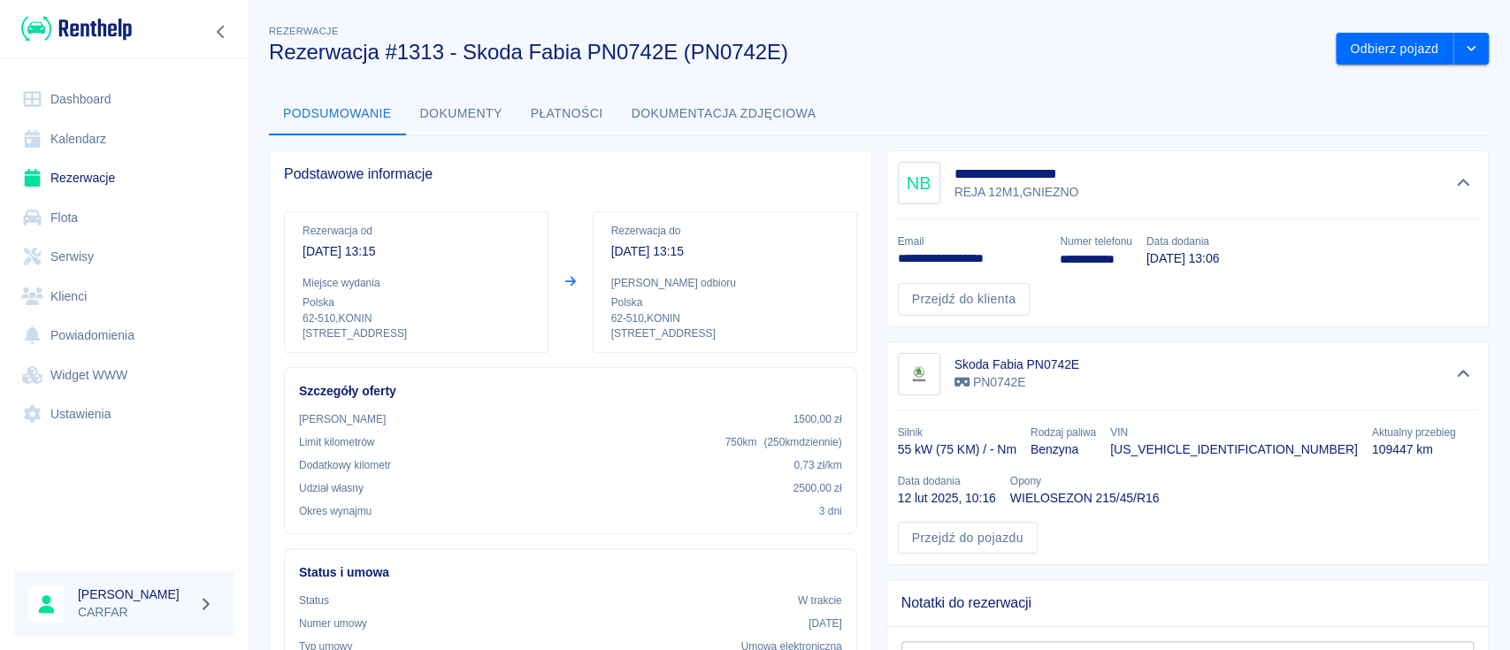 This screenshot has height=650, width=1510. Describe the element at coordinates (303, 31) in the screenshot. I see `span: Rezerwacje` at that location.